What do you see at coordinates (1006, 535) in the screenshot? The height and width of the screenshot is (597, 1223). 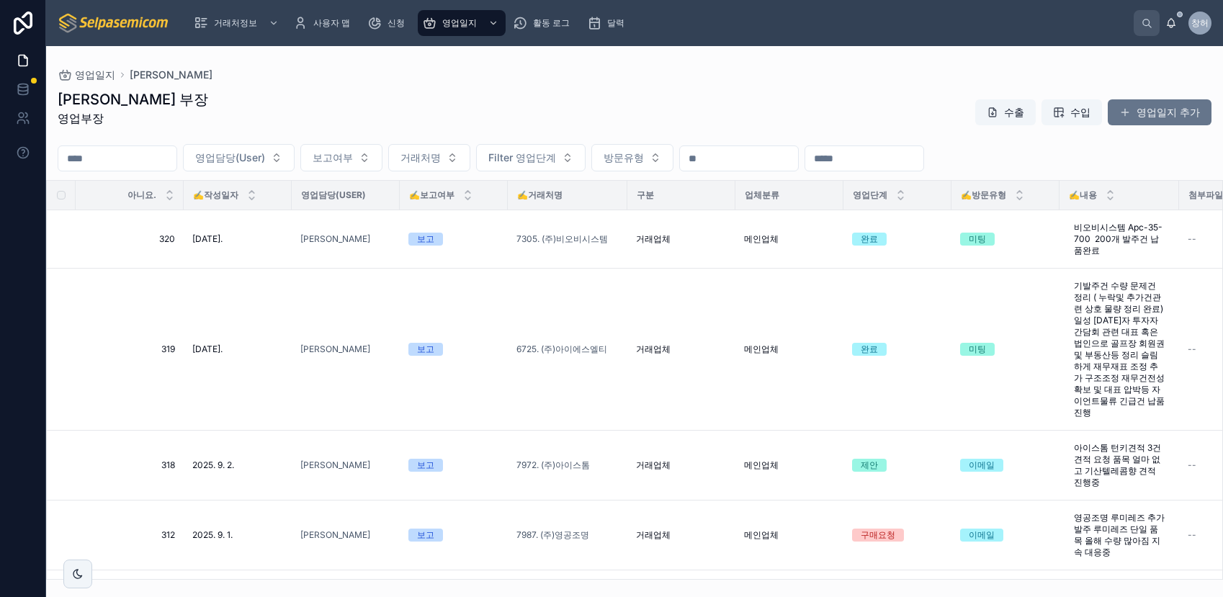 I see `a: 이메일` at bounding box center [1006, 535].